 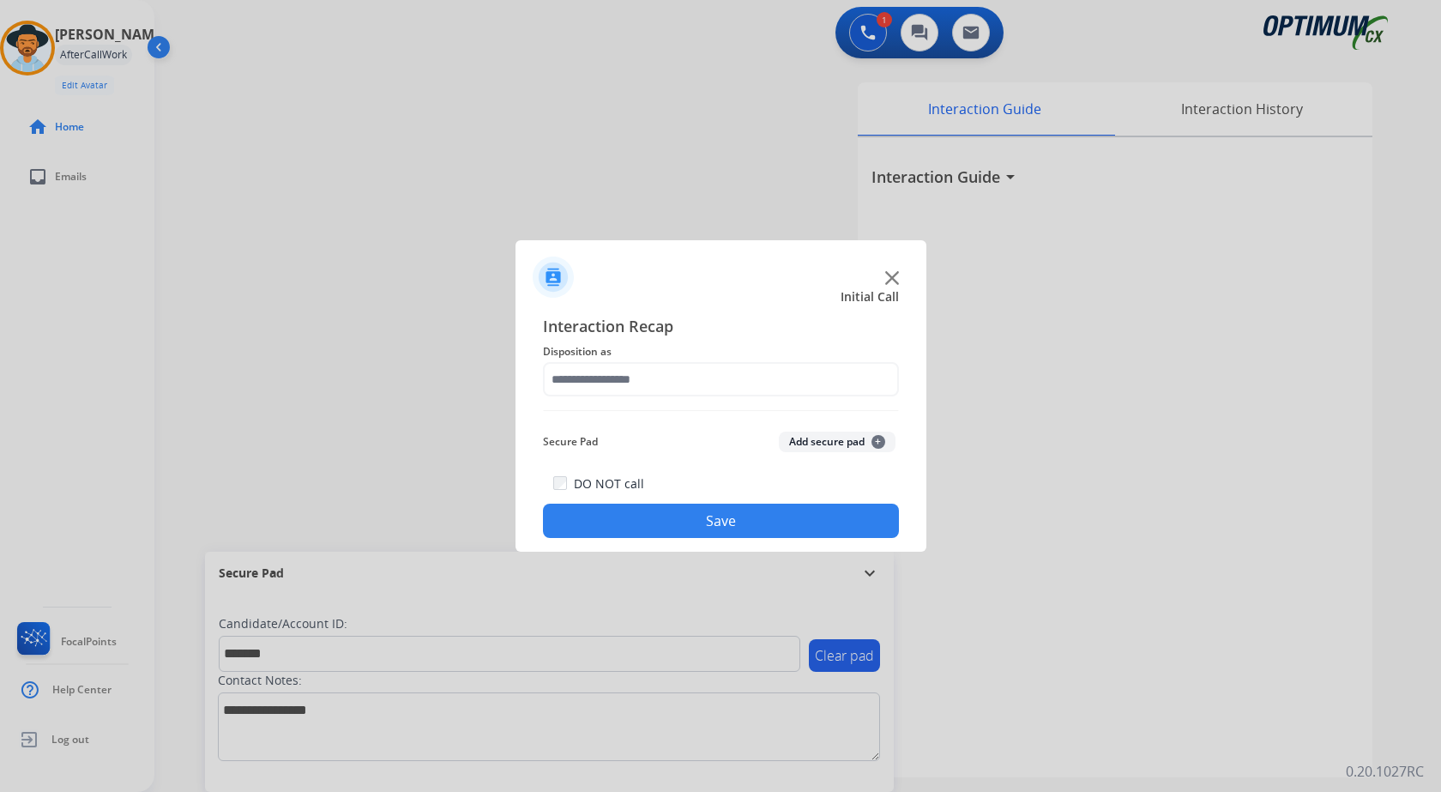 What do you see at coordinates (721, 352) in the screenshot?
I see `span: Disposition as` at bounding box center [721, 352].